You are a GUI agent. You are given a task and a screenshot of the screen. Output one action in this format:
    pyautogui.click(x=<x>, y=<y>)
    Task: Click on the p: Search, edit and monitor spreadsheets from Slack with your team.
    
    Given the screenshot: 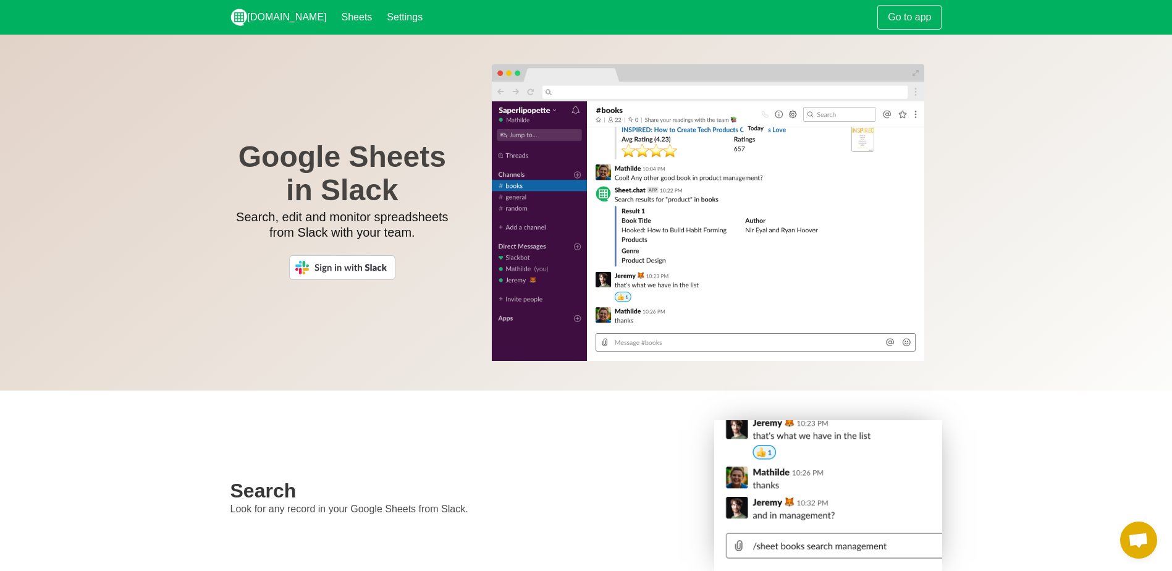 What is the action you would take?
    pyautogui.click(x=342, y=225)
    